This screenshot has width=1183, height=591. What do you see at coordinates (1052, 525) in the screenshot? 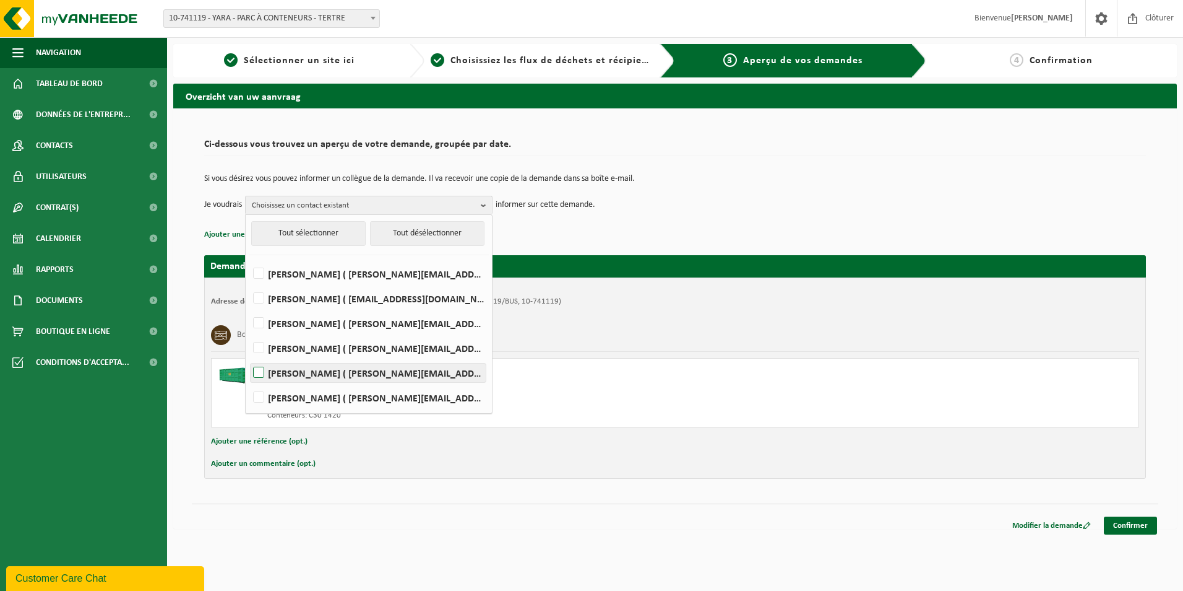
I see `a: Modifier la demande` at bounding box center [1052, 525].